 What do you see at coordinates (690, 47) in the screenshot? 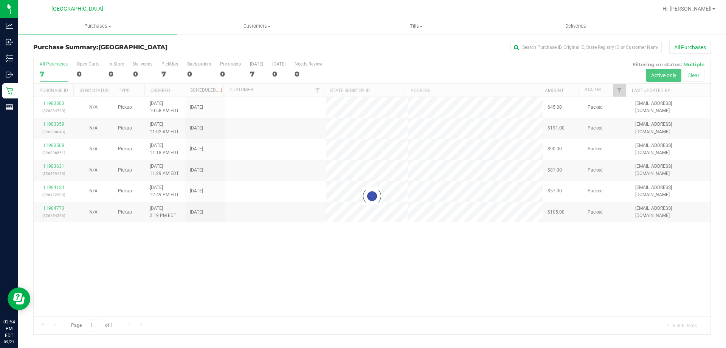
I see `button: All Purchases` at bounding box center [690, 47].